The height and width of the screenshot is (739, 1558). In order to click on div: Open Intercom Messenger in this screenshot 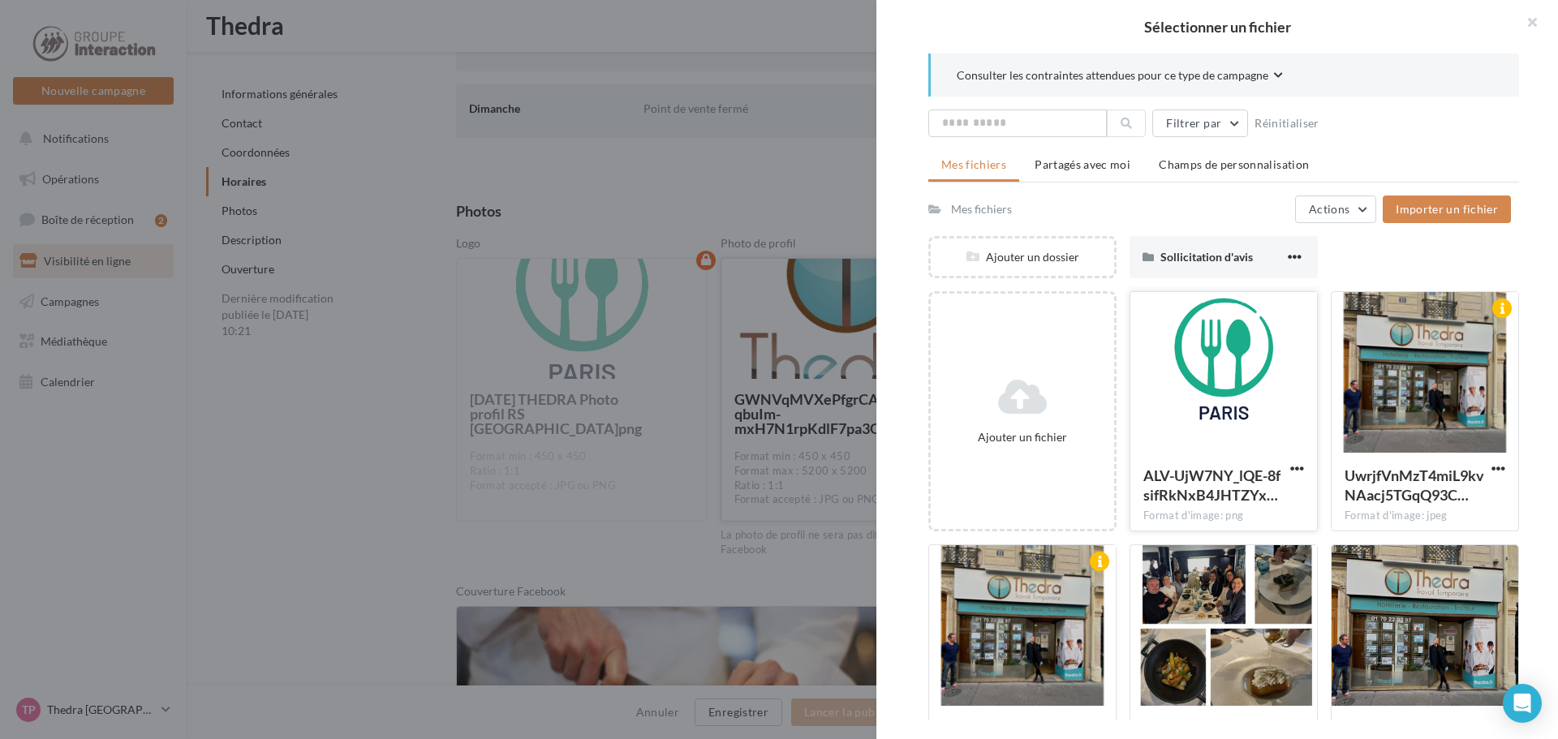, I will do `click(1522, 704)`.